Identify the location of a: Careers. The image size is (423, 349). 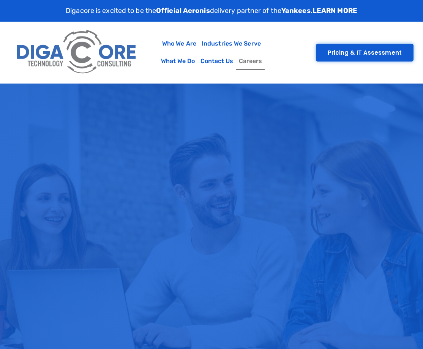
(251, 61).